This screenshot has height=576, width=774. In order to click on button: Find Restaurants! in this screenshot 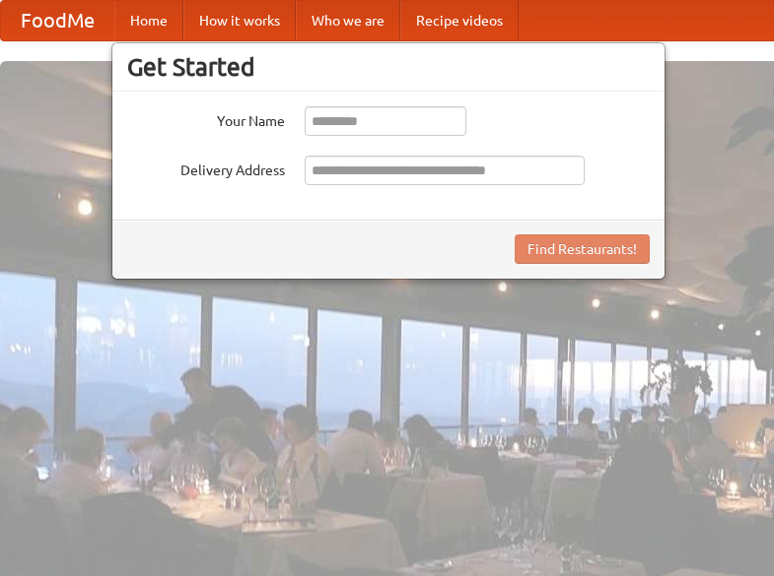, I will do `click(581, 249)`.